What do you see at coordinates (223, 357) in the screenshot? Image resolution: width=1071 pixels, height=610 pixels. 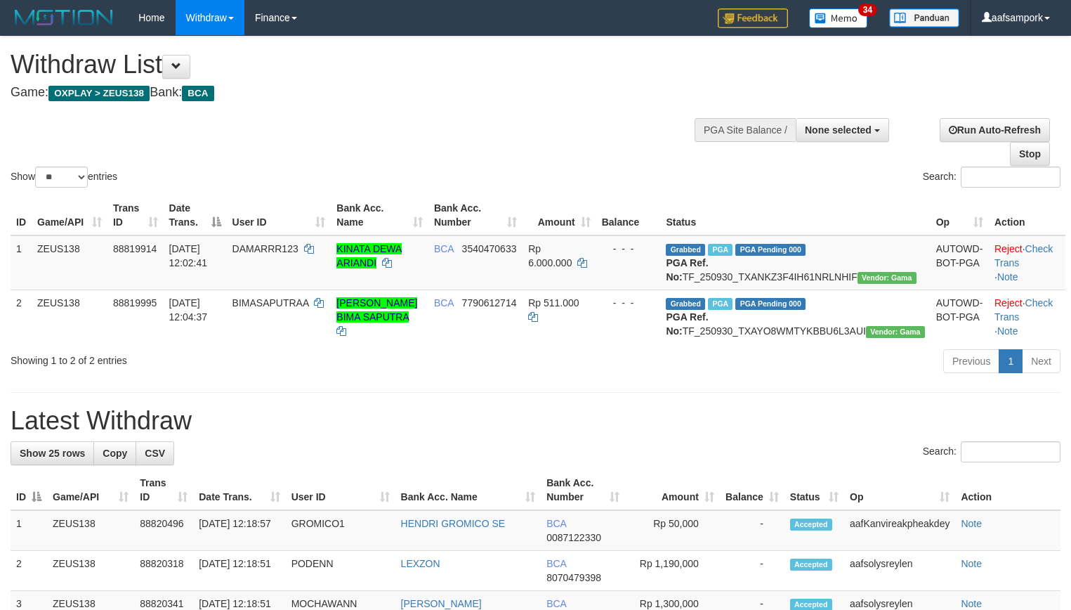 I see `div: Showing 1 to 2 of 2 entries` at bounding box center [223, 357].